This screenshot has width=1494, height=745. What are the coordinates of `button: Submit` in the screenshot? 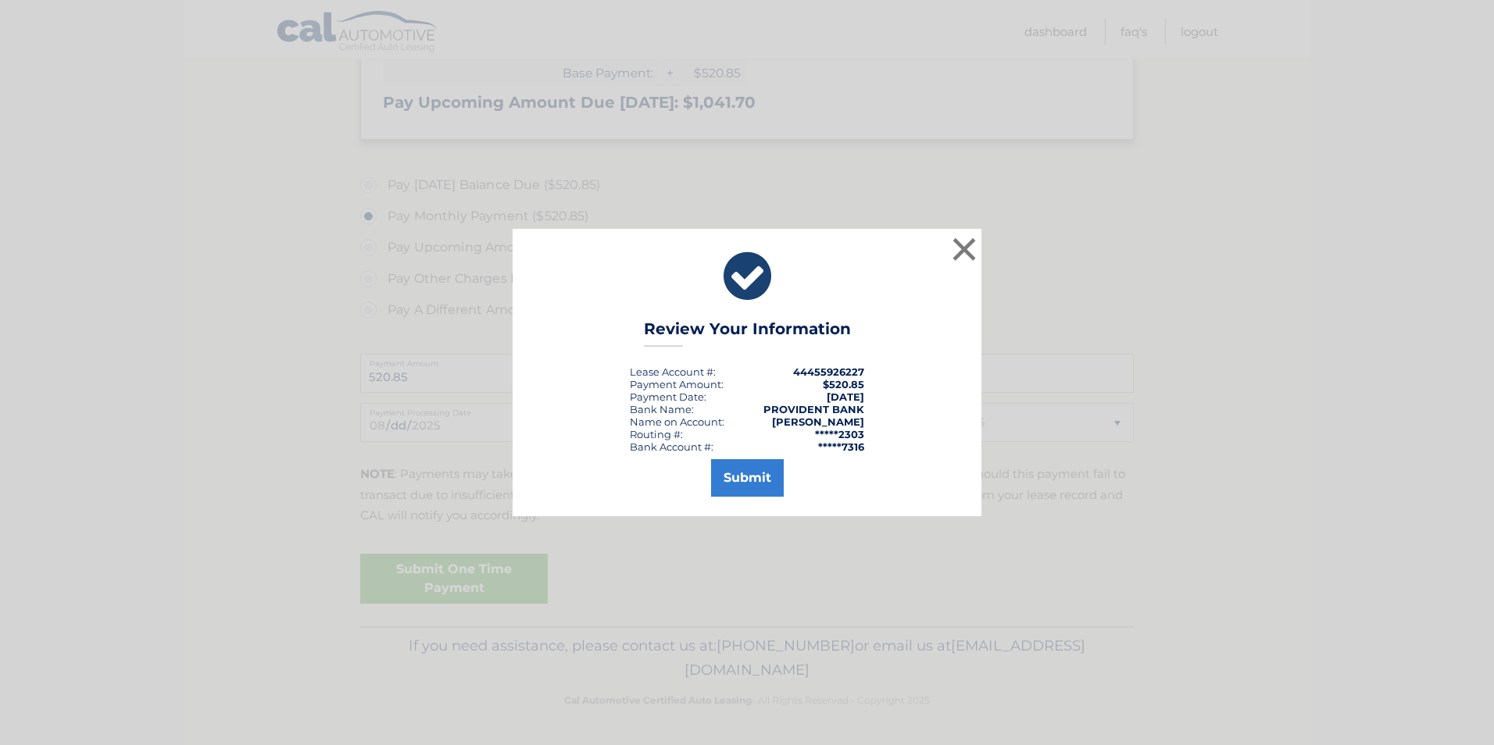 It's located at (747, 478).